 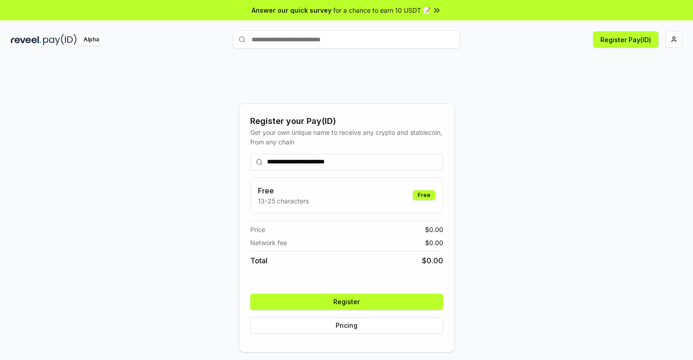 I want to click on div: Free, so click(x=424, y=195).